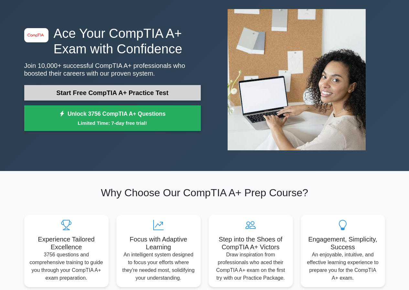 This screenshot has height=290, width=409. What do you see at coordinates (112, 118) in the screenshot?
I see `a: Unlock 3756 CompTIA A+ QuestionsLimited Time: 7-day free trial!` at bounding box center [112, 118].